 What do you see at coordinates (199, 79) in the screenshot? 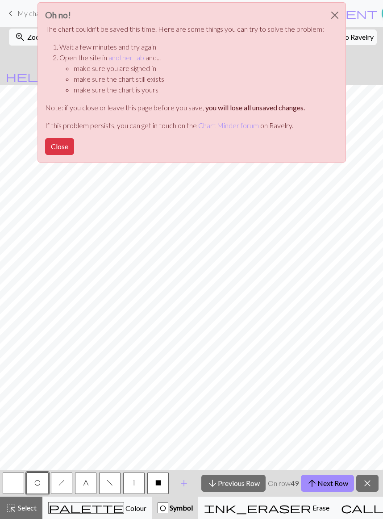
I see `li: make sure the chart still exists` at bounding box center [199, 79].